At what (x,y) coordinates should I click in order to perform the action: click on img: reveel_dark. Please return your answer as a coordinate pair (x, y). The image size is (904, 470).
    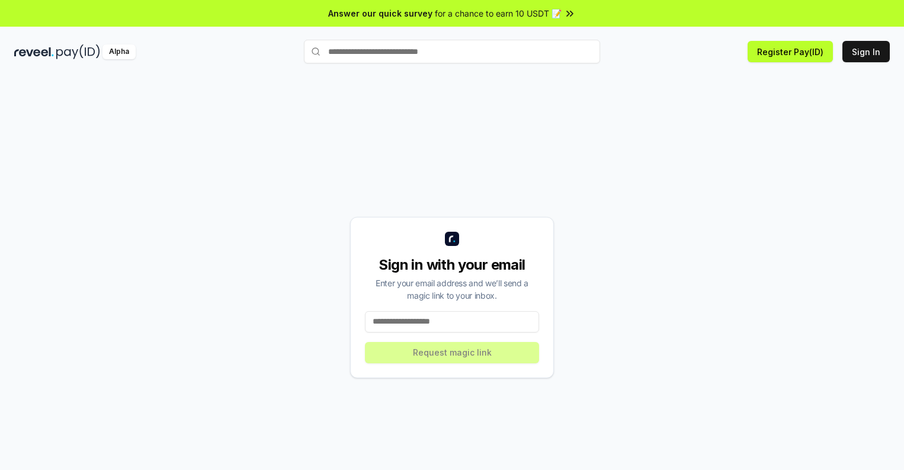
    Looking at the image, I should click on (34, 52).